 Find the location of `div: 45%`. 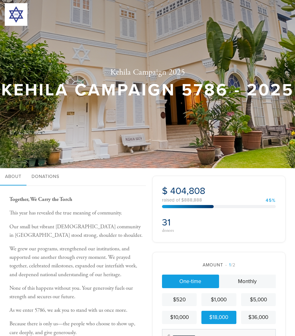

div: 45% is located at coordinates (270, 201).